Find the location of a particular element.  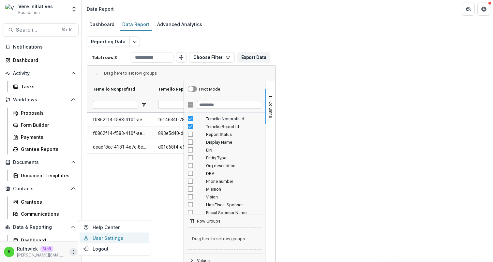

button: Choose Filter is located at coordinates (212, 57).